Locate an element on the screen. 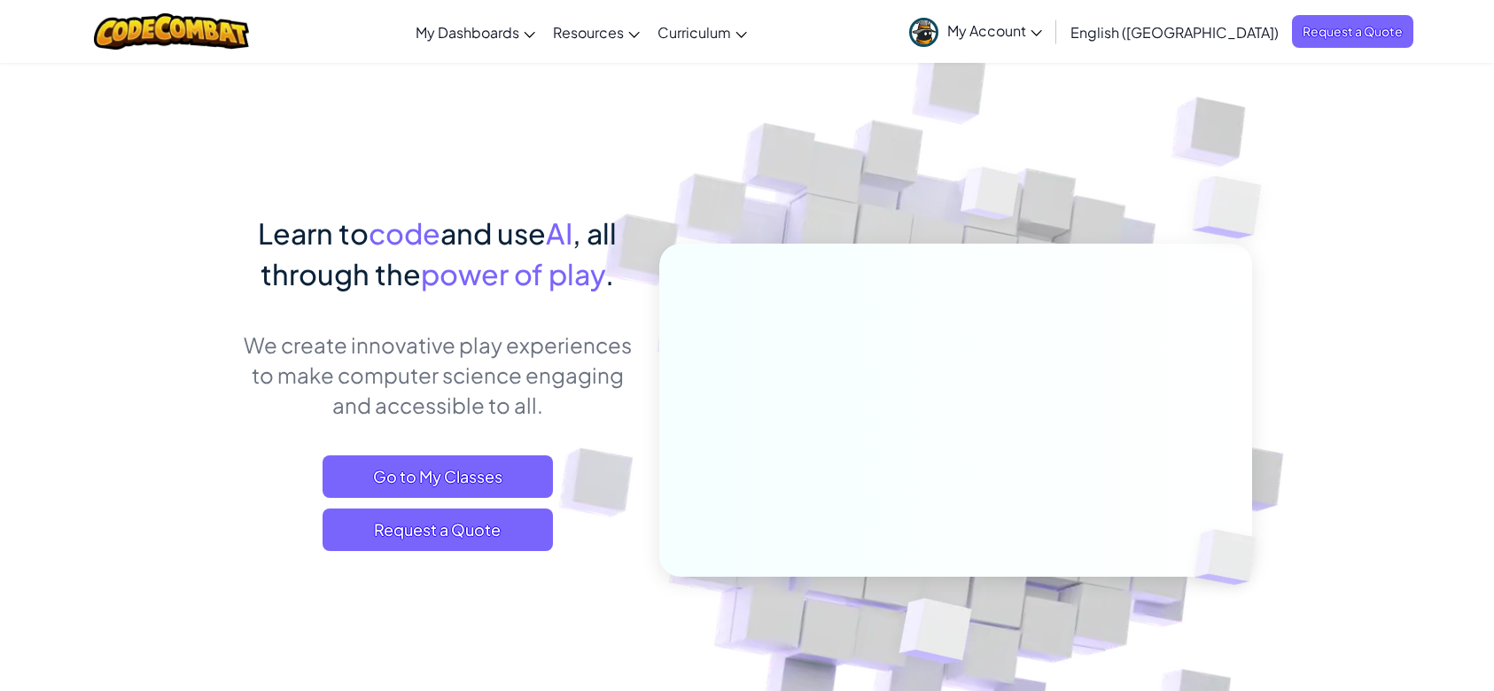 This screenshot has height=691, width=1494. p: We create innovative play experiences to make computer science engaging and accessible to all. is located at coordinates (437, 375).